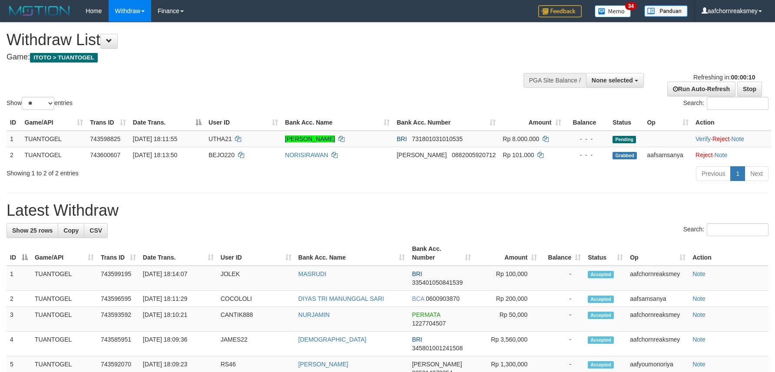 The image size is (775, 372). I want to click on th: ID, so click(14, 123).